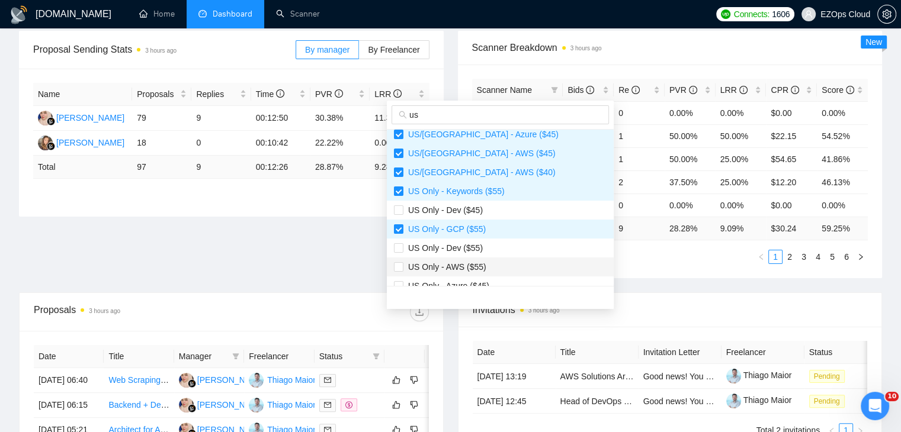  I want to click on td: 30.38%, so click(340, 118).